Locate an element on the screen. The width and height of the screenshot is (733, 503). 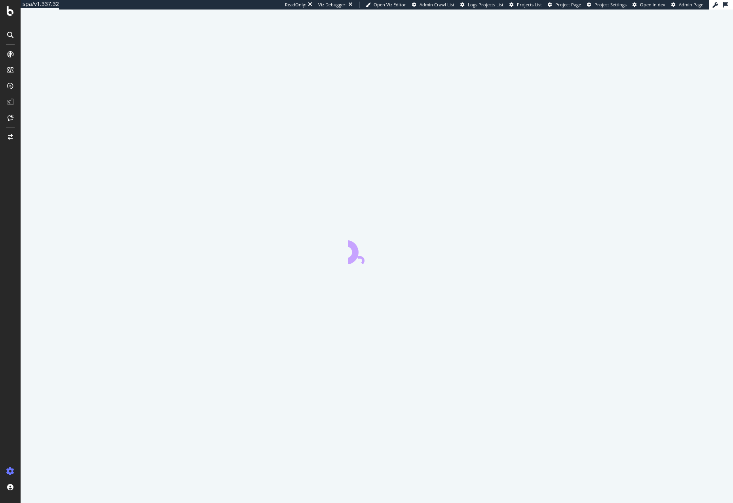
span: Projects List is located at coordinates (529, 4).